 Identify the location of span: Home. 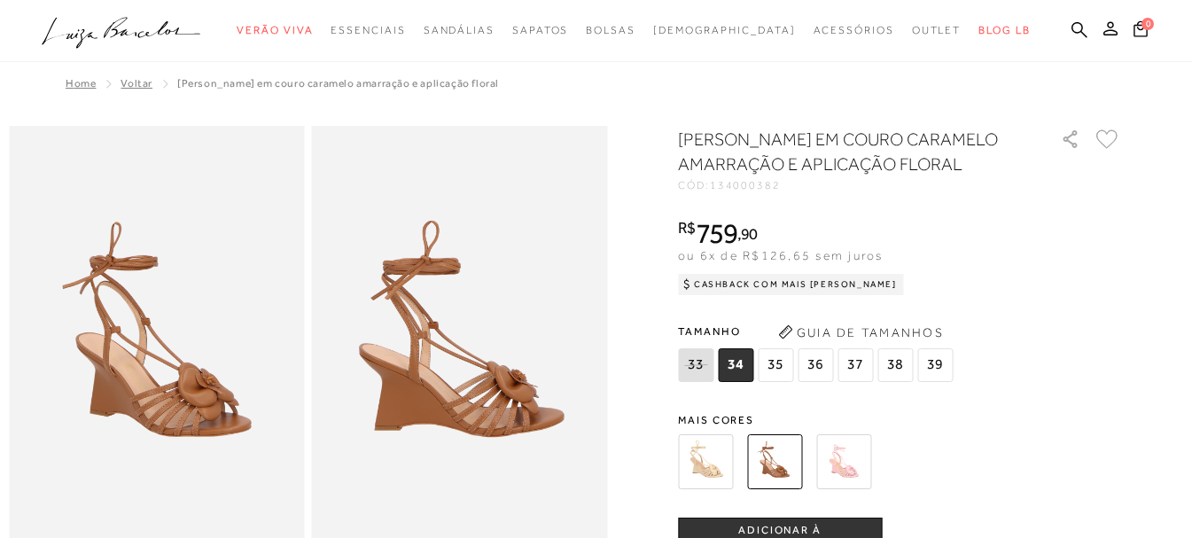
(81, 83).